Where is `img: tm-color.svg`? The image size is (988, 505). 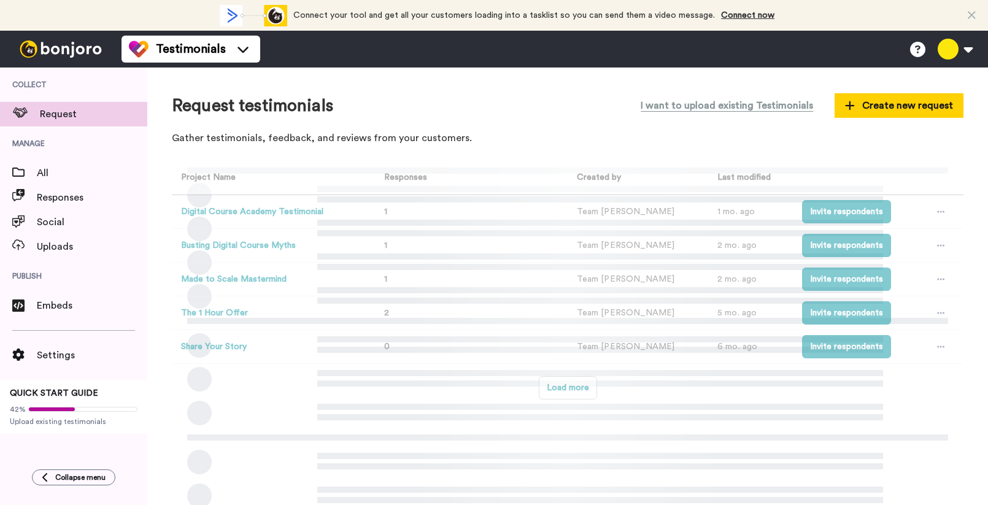 img: tm-color.svg is located at coordinates (139, 49).